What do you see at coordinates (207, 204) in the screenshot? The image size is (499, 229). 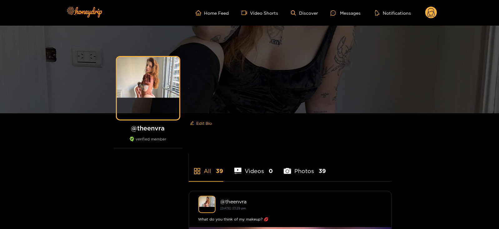 I see `img: theenvra` at bounding box center [207, 204].